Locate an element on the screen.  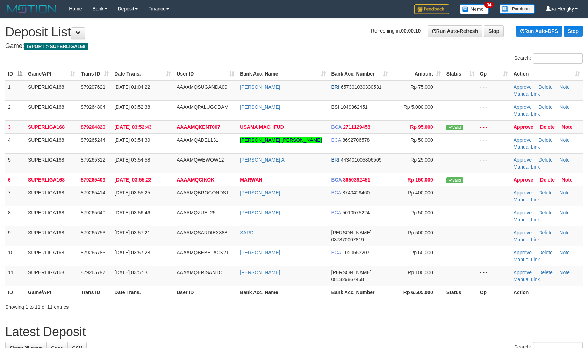
td: 4 is located at coordinates (15, 143).